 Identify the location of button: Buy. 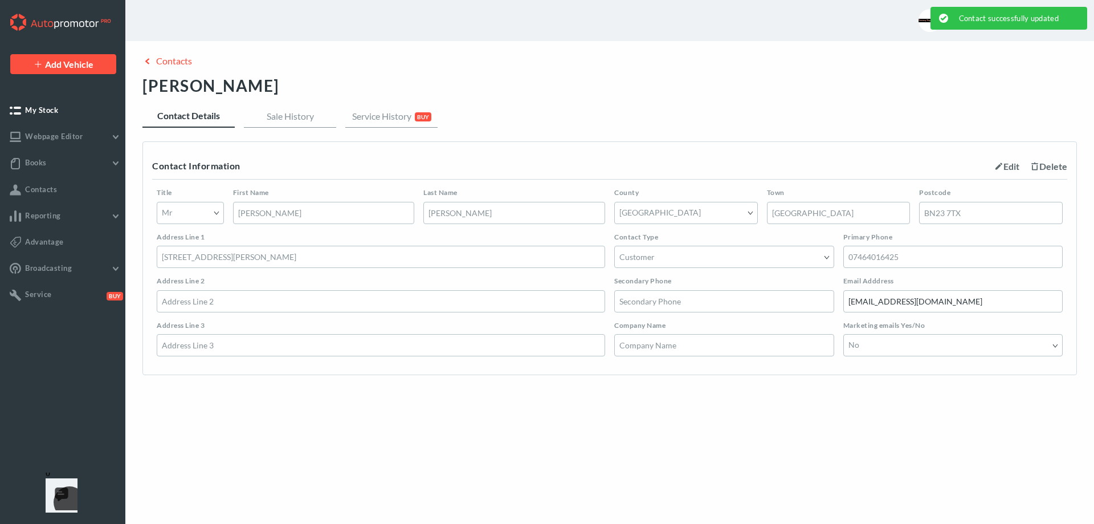
(112, 295).